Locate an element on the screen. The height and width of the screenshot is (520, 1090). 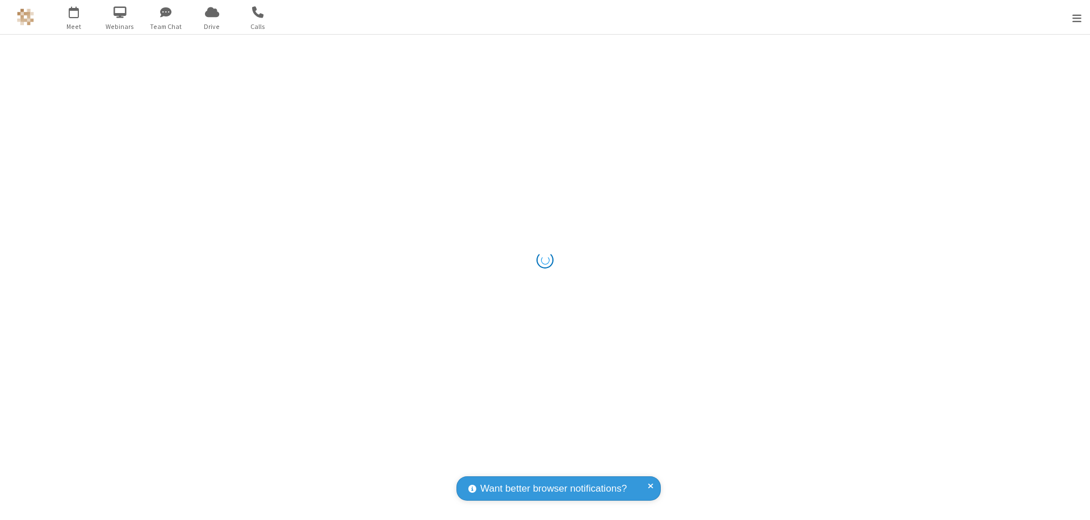
span: Want better browser notifications? is located at coordinates (553, 489).